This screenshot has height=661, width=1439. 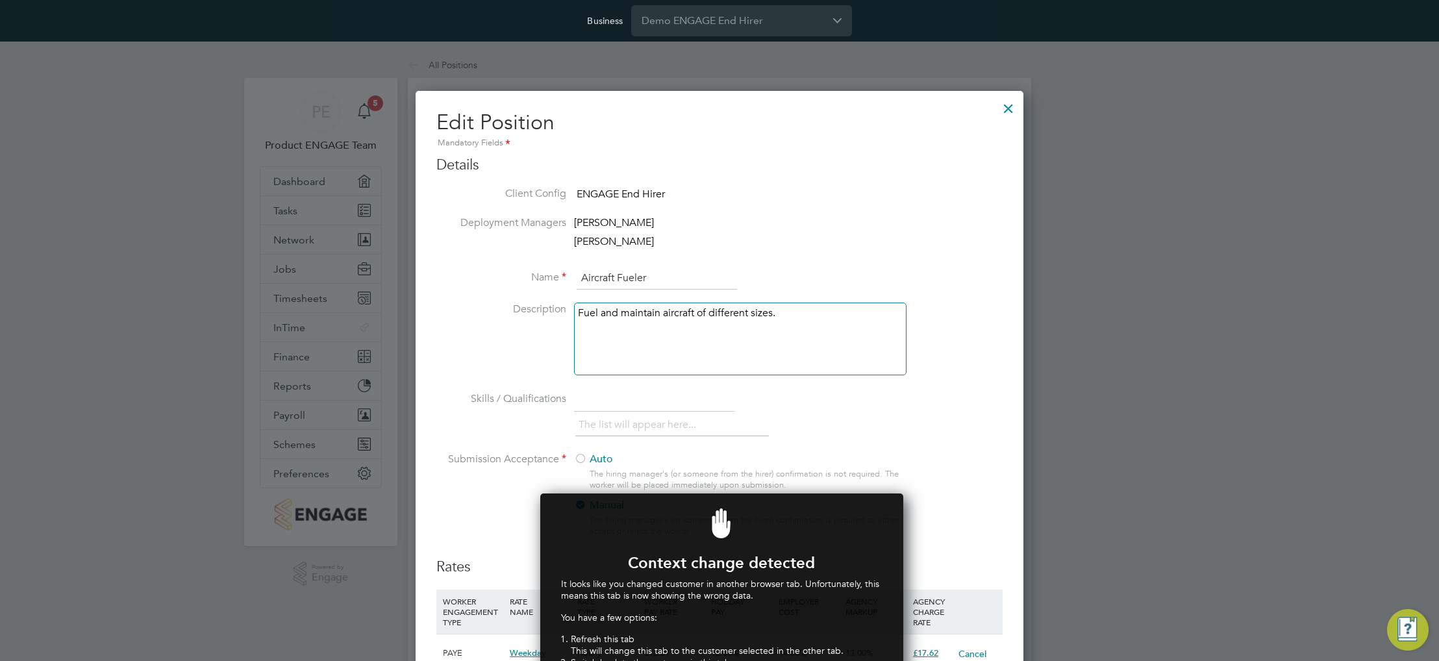 What do you see at coordinates (501, 459) in the screenshot?
I see `label: Submission Acceptance` at bounding box center [501, 459].